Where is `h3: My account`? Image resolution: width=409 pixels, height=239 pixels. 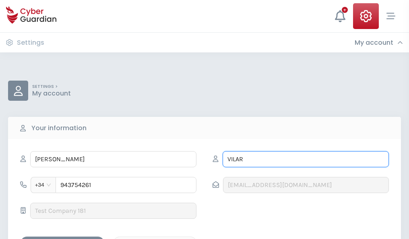 h3: My account is located at coordinates (374, 43).